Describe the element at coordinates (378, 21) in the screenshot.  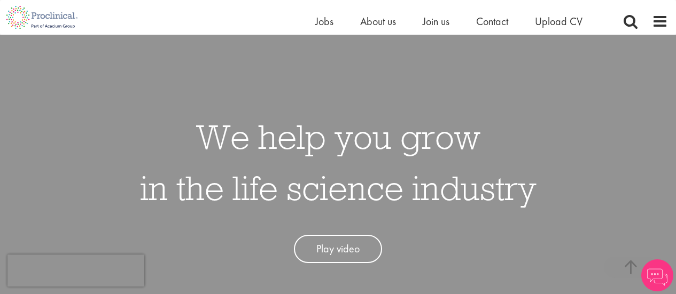
I see `span: About us` at that location.